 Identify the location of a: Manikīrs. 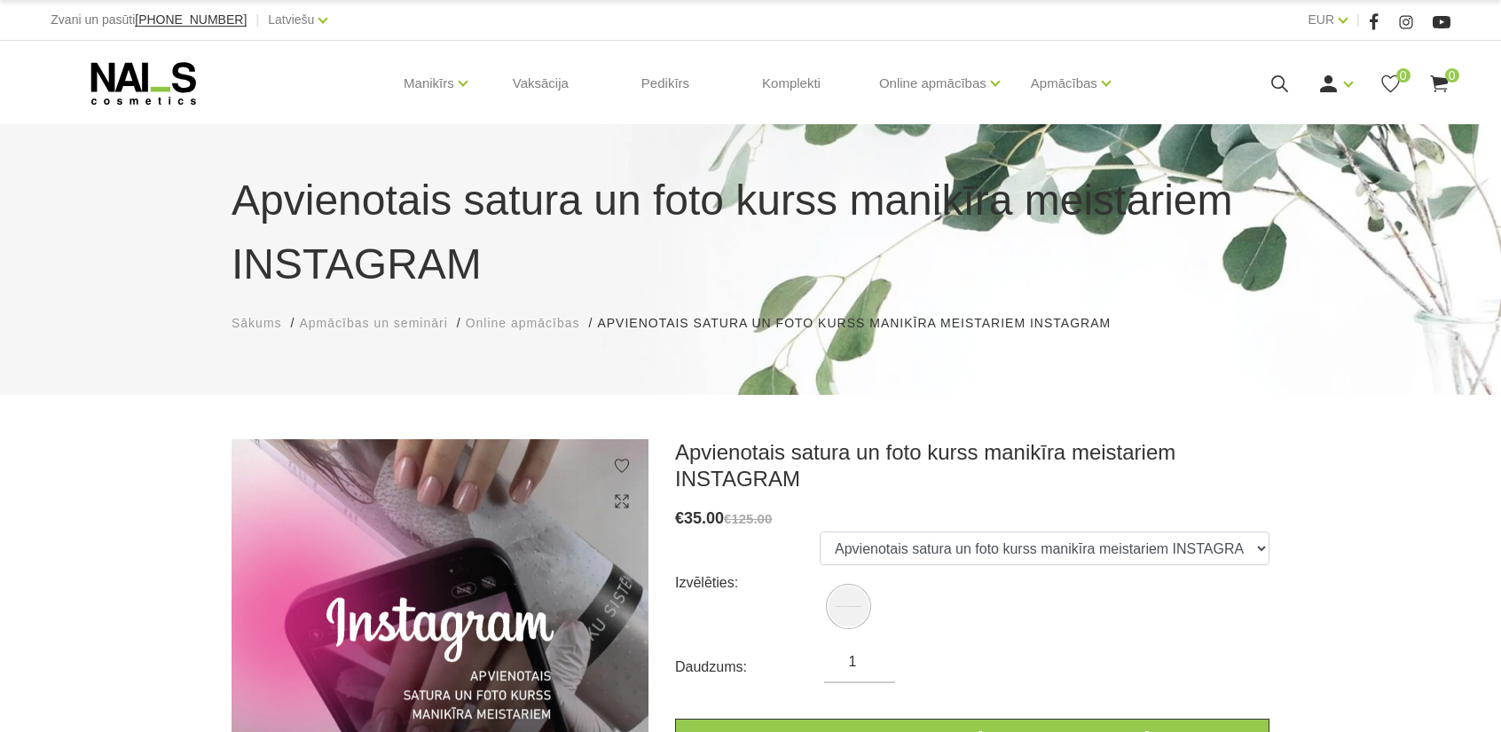
(428, 83).